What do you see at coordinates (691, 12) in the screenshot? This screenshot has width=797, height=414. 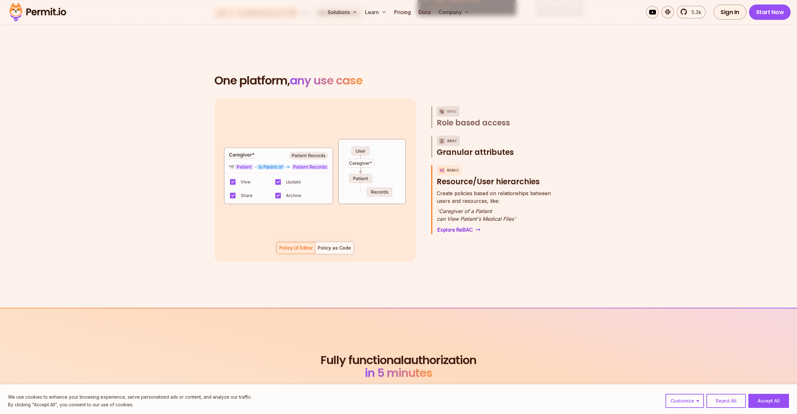 I see `a: 5.3k` at bounding box center [691, 12].